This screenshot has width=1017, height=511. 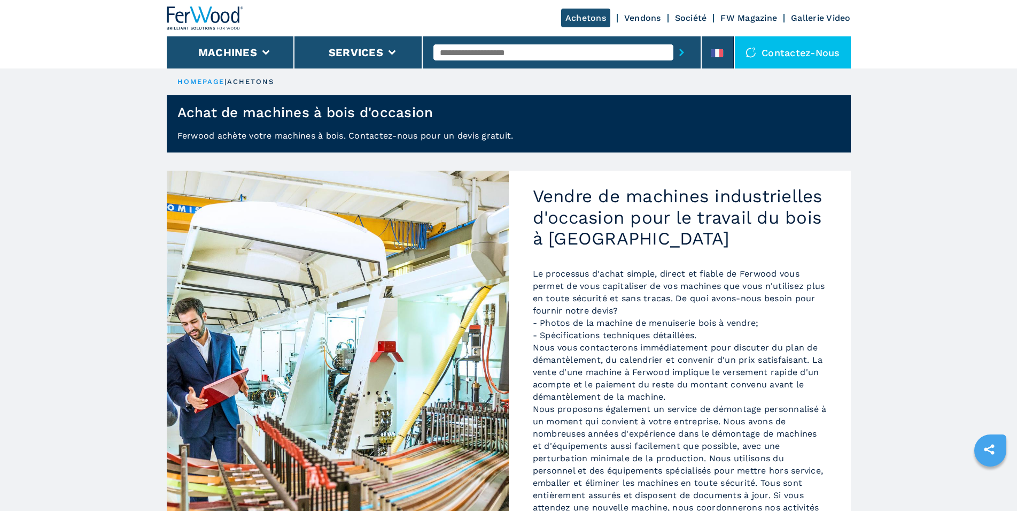 I want to click on a: HOMEPAGE, so click(x=201, y=81).